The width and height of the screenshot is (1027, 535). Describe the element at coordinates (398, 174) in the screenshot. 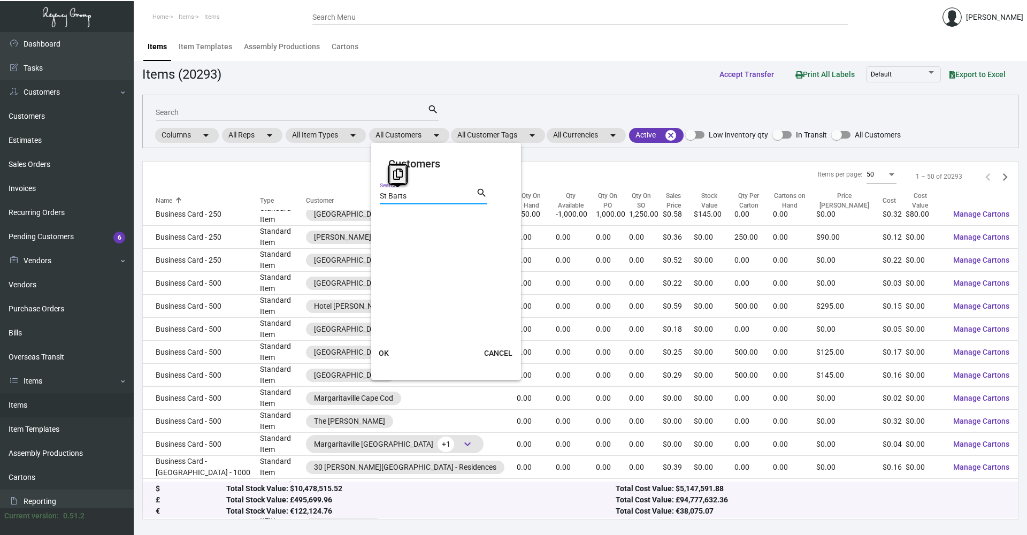

I see `i: Copy` at that location.